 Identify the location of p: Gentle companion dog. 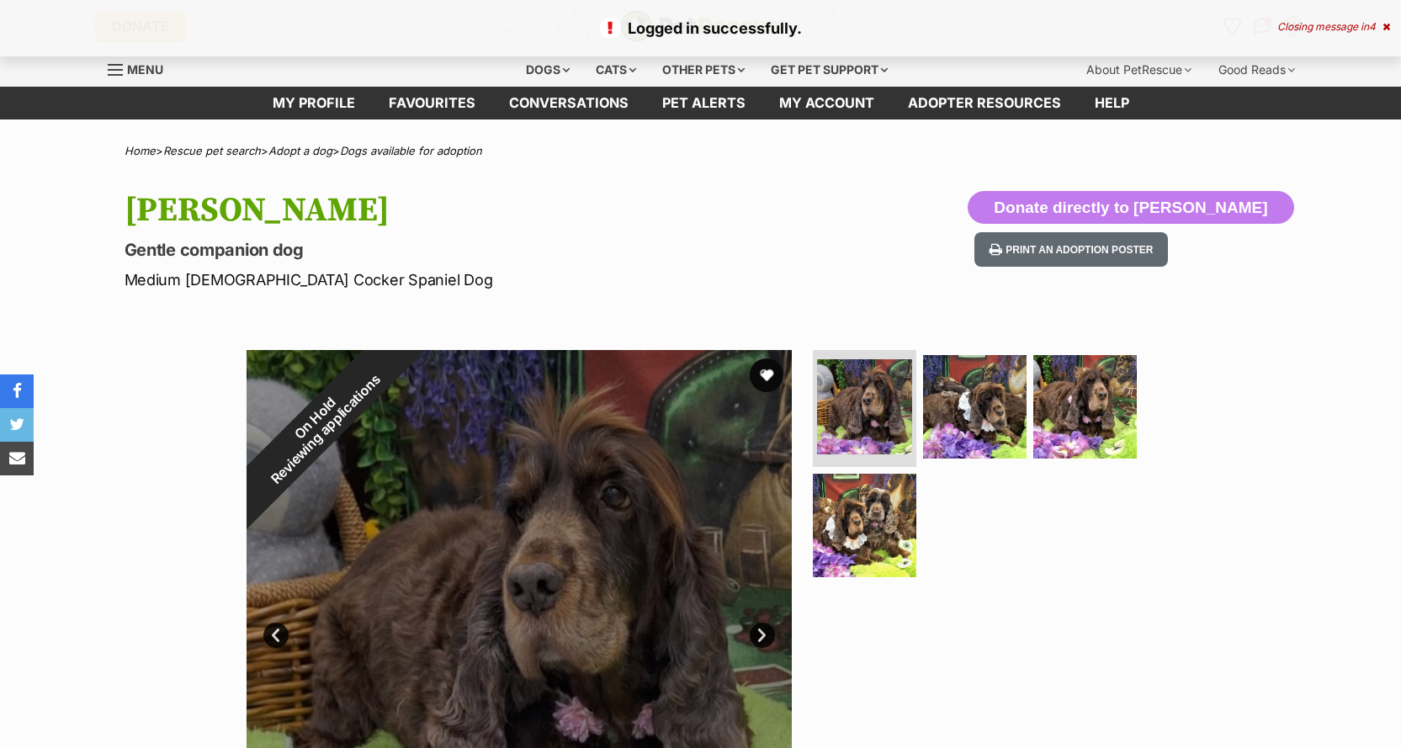
(480, 250).